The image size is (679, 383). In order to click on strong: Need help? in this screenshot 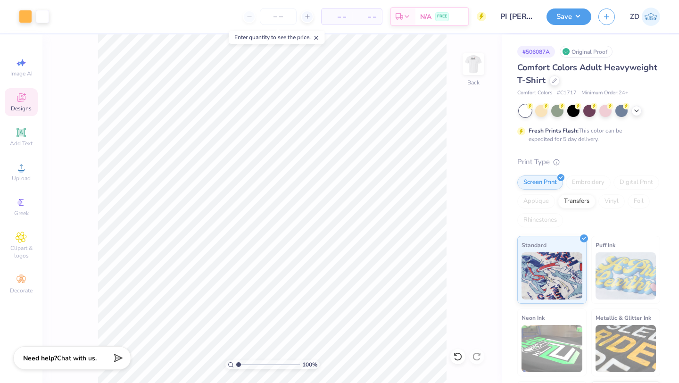, I will do `click(40, 358)`.